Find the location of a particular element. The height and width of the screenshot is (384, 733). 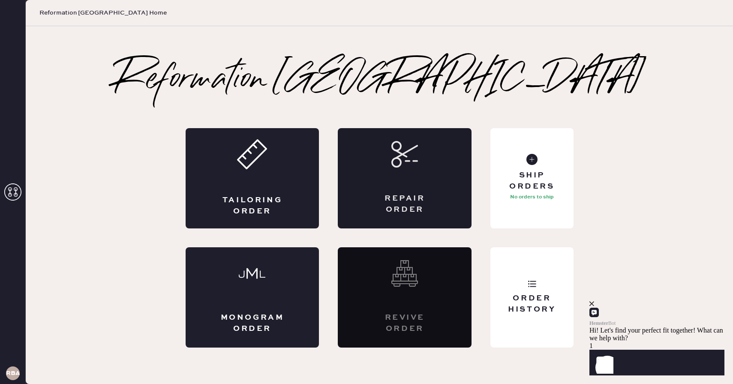

p: No orders to ship is located at coordinates (532, 197).